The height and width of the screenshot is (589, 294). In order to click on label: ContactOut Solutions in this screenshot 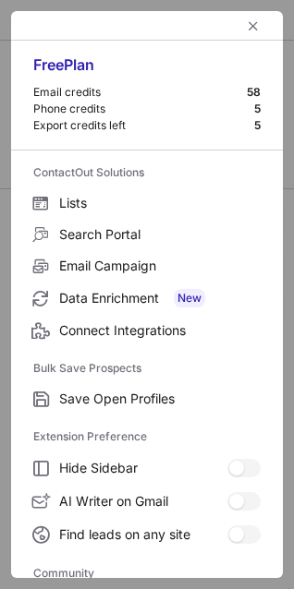, I will do `click(147, 173)`.